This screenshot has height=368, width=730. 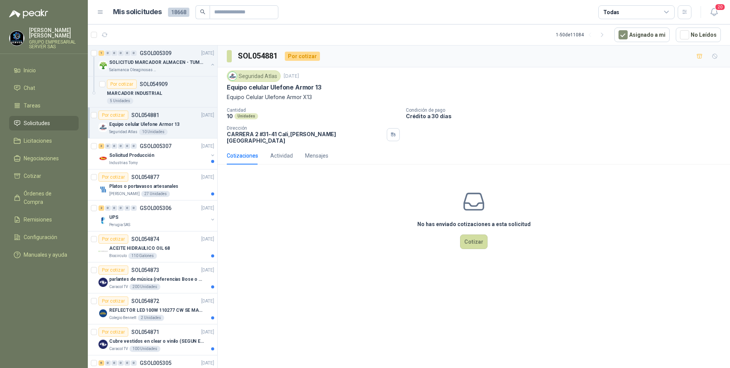 I want to click on p: Platos o portavasos artesanales, so click(x=144, y=186).